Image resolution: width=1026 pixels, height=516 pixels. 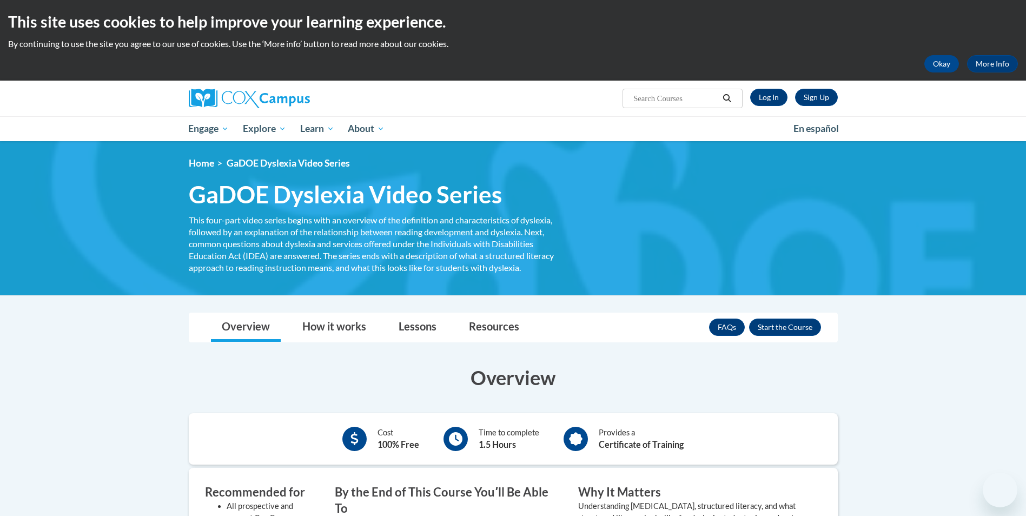 I want to click on span: Learn, so click(x=317, y=129).